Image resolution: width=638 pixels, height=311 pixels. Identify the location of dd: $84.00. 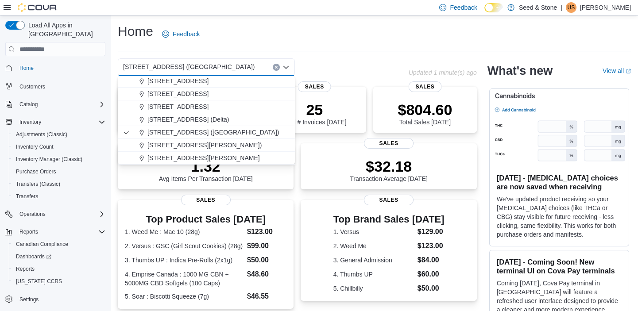
(431, 260).